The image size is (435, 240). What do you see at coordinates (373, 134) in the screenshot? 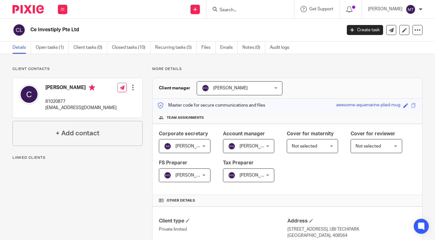
I see `span: Cover for reviewer` at bounding box center [373, 134].